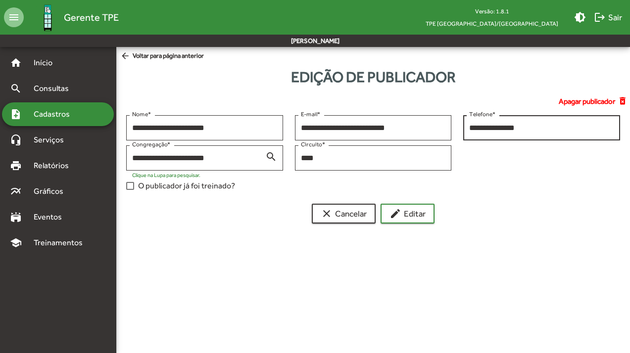  I want to click on mat-icon: arrow_back, so click(126, 56).